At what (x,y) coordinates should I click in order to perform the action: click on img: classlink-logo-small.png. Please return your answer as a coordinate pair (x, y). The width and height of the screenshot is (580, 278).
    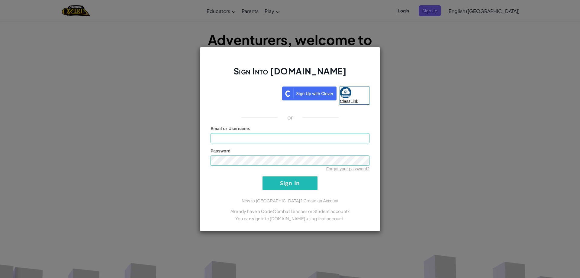
    Looking at the image, I should click on (346, 92).